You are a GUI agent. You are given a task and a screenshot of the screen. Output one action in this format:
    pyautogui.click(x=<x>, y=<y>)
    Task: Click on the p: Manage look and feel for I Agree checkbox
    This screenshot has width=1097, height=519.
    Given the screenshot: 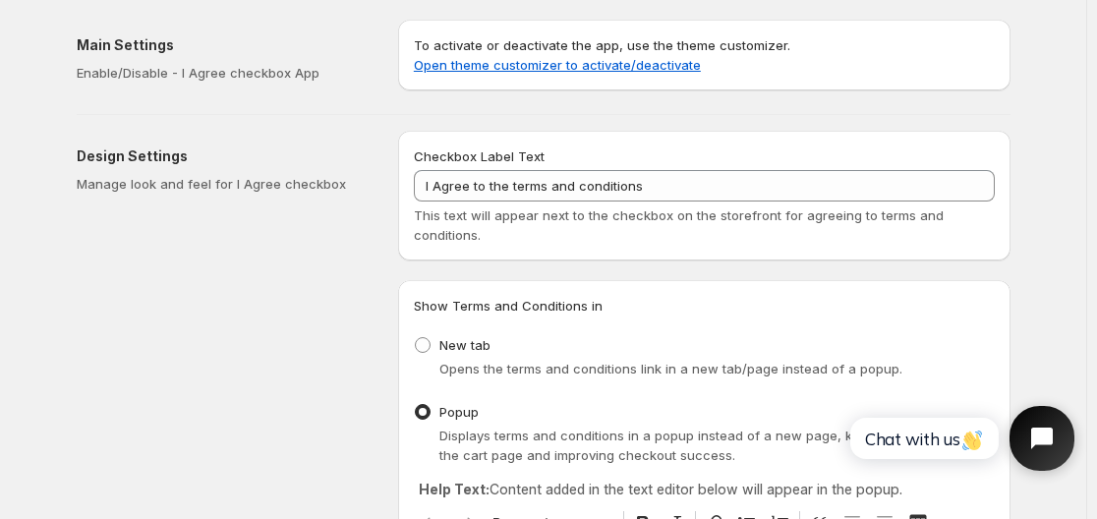 What is the action you would take?
    pyautogui.click(x=221, y=184)
    